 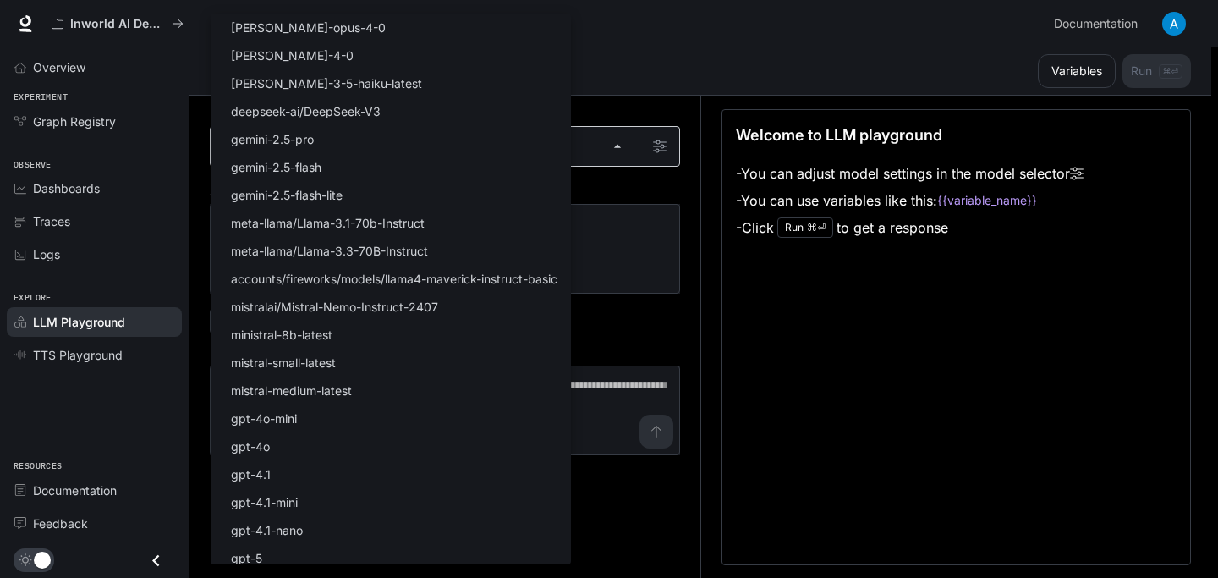 What do you see at coordinates (305, 111) in the screenshot?
I see `p: deepseek-ai/DeepSeek-V3` at bounding box center [305, 111].